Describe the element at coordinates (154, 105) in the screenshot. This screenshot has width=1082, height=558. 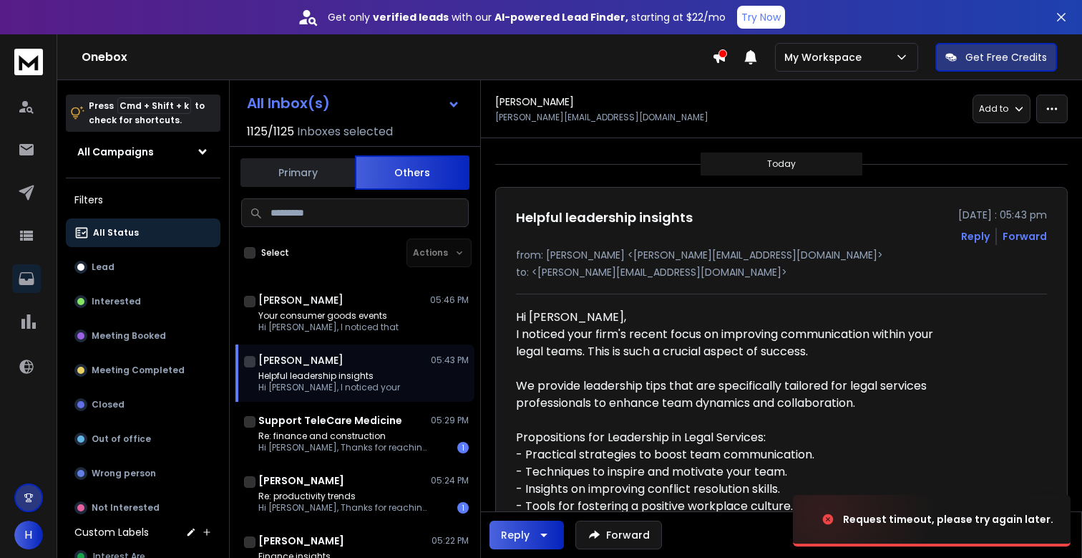
I see `span: Cmd + Shift + k` at that location.